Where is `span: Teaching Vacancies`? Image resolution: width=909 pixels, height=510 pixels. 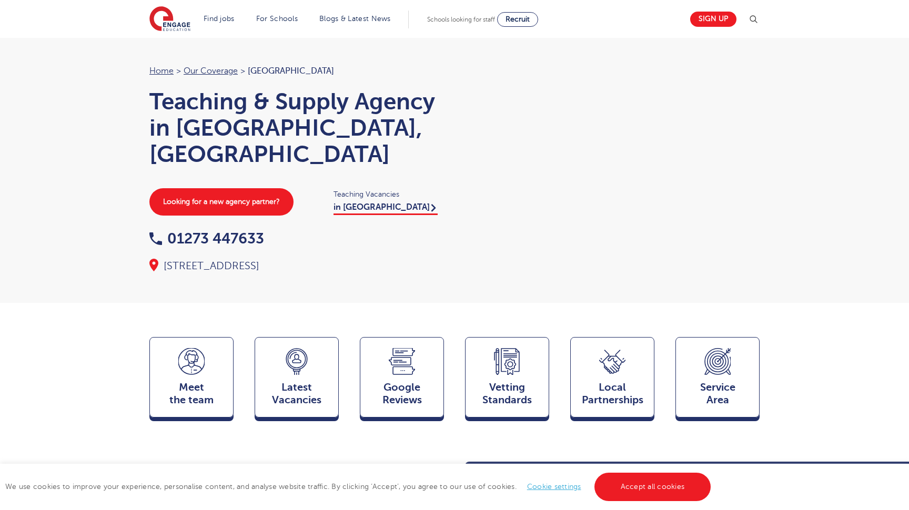
span: Teaching Vacancies is located at coordinates (389, 194).